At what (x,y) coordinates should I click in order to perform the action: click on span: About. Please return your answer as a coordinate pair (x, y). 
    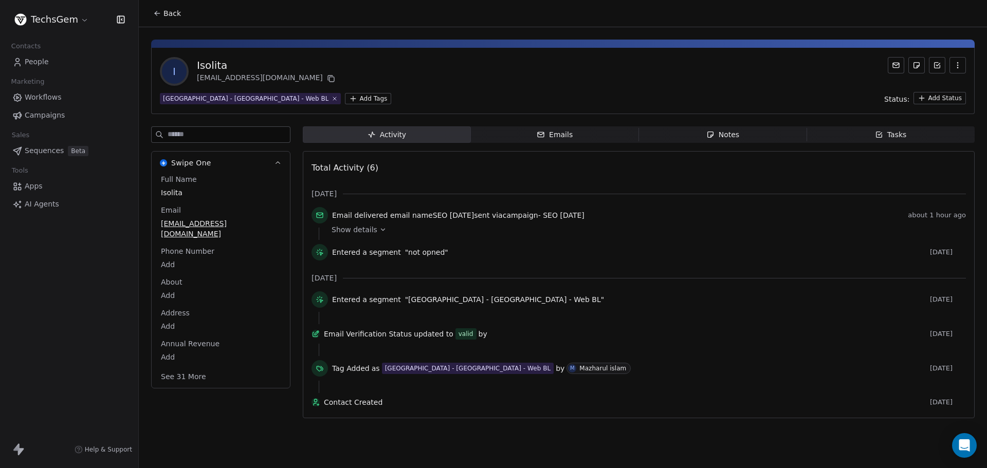
    Looking at the image, I should click on (171, 282).